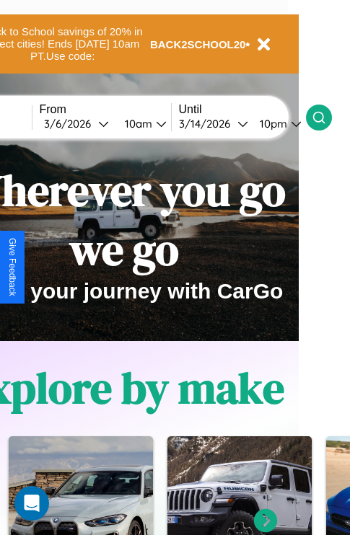 The height and width of the screenshot is (535, 350). I want to click on b: BACK2SCHOOL20, so click(198, 44).